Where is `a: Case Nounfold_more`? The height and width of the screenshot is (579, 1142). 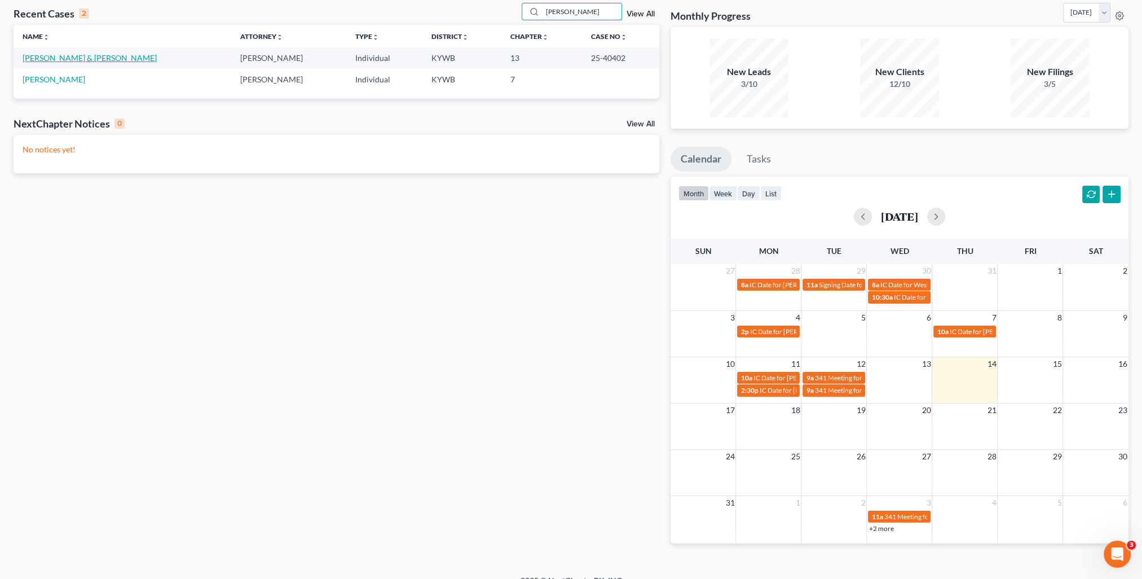 a: Case Nounfold_more is located at coordinates (609, 36).